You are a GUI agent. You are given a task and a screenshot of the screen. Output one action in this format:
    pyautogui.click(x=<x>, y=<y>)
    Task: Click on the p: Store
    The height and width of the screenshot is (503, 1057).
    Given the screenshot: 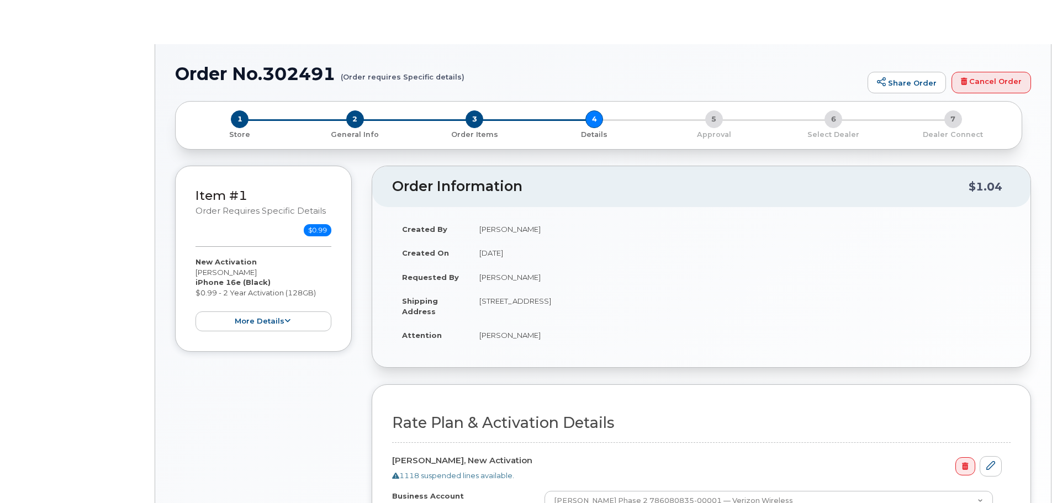 What is the action you would take?
    pyautogui.click(x=240, y=135)
    